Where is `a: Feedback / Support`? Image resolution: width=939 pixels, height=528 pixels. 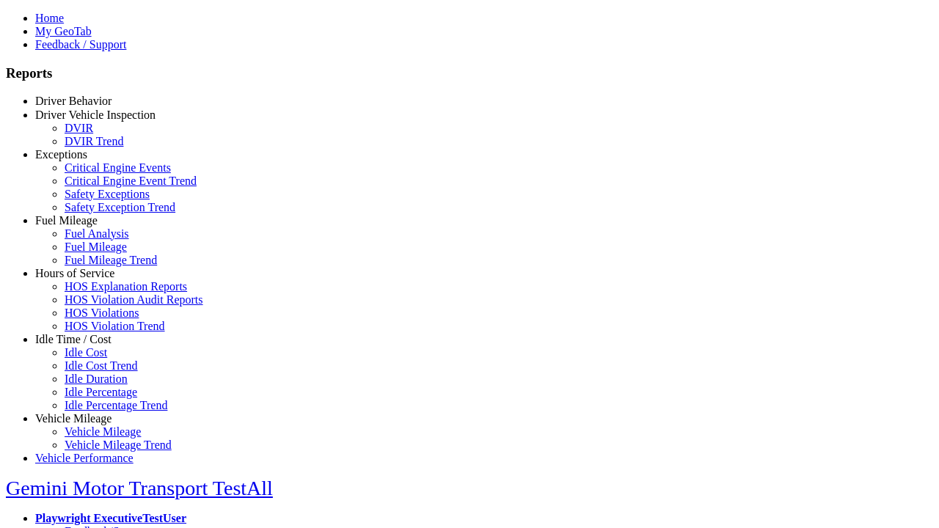 a: Feedback / Support is located at coordinates (81, 44).